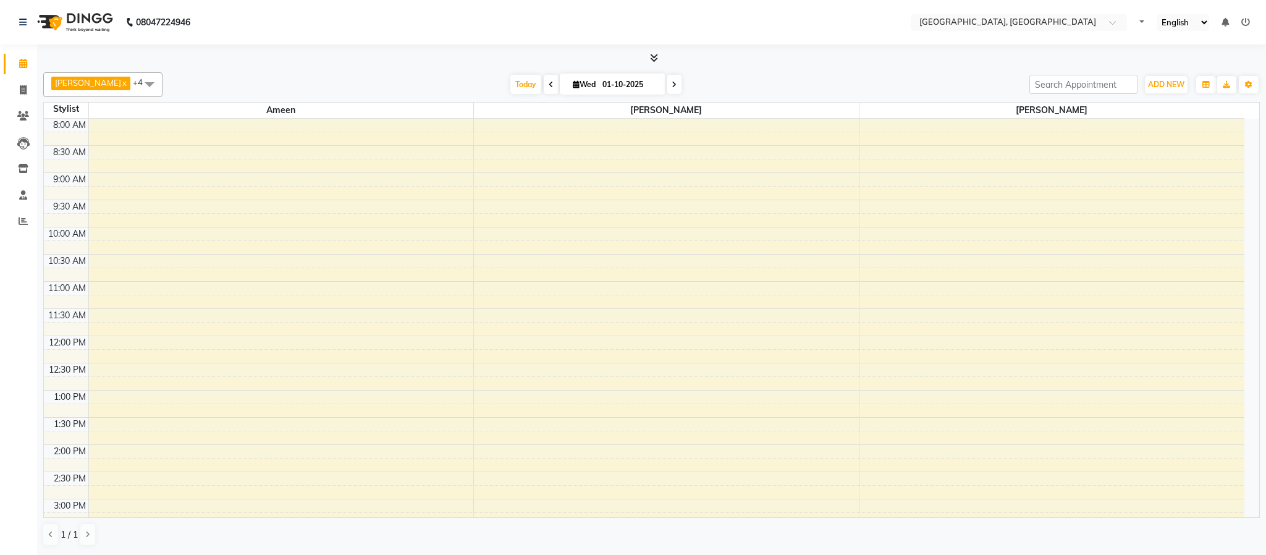 This screenshot has height=555, width=1266. What do you see at coordinates (70, 424) in the screenshot?
I see `div: 1:30 PM` at bounding box center [70, 424].